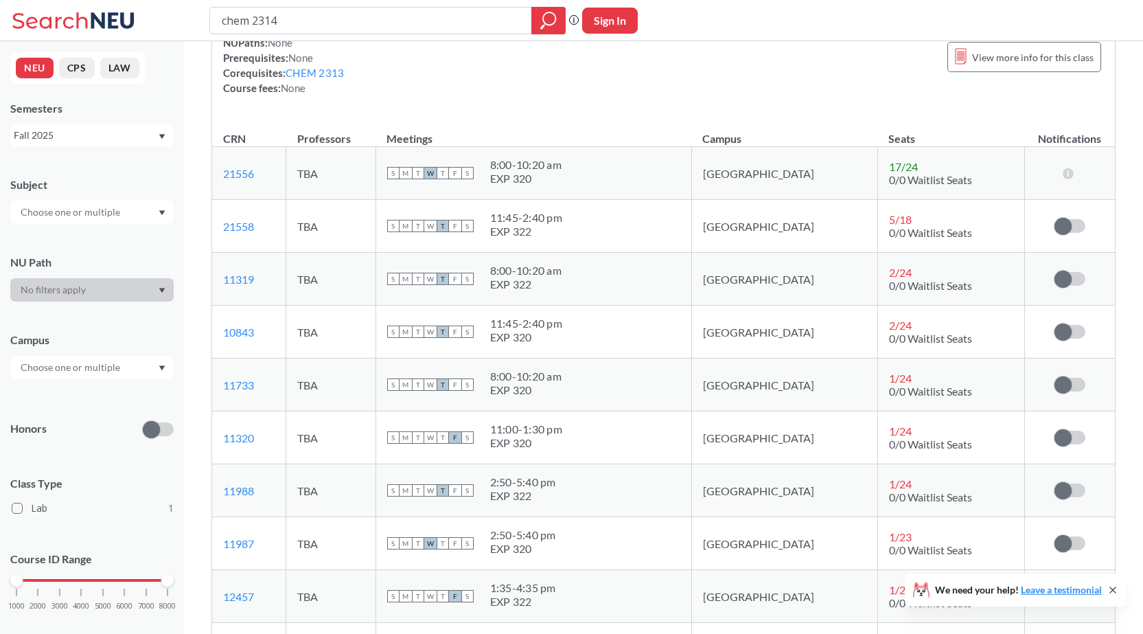 Image resolution: width=1143 pixels, height=634 pixels. Describe the element at coordinates (900, 219) in the screenshot. I see `span: 5 / 18` at that location.